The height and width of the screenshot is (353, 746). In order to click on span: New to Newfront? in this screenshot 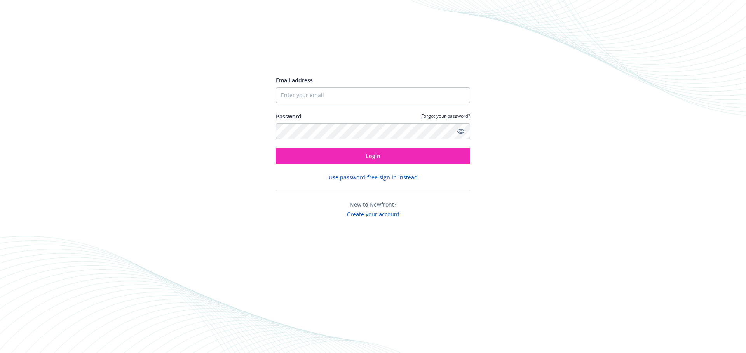, I will do `click(373, 204)`.